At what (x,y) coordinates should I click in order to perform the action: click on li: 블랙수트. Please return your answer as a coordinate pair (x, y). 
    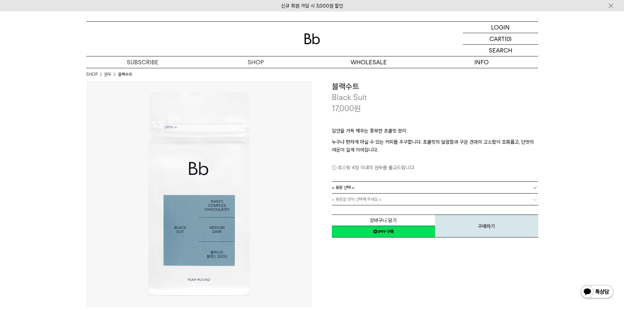
    Looking at the image, I should click on (125, 74).